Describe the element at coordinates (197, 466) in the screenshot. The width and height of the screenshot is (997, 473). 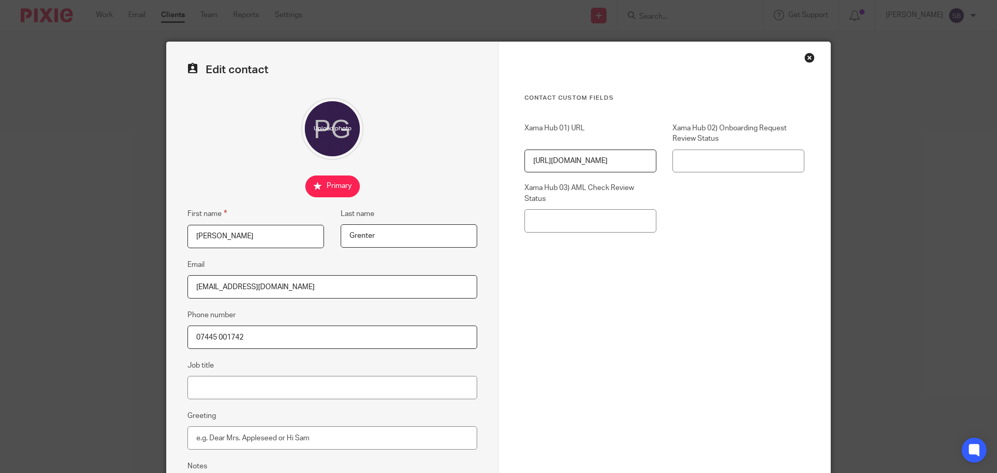
I see `label: Notes` at that location.